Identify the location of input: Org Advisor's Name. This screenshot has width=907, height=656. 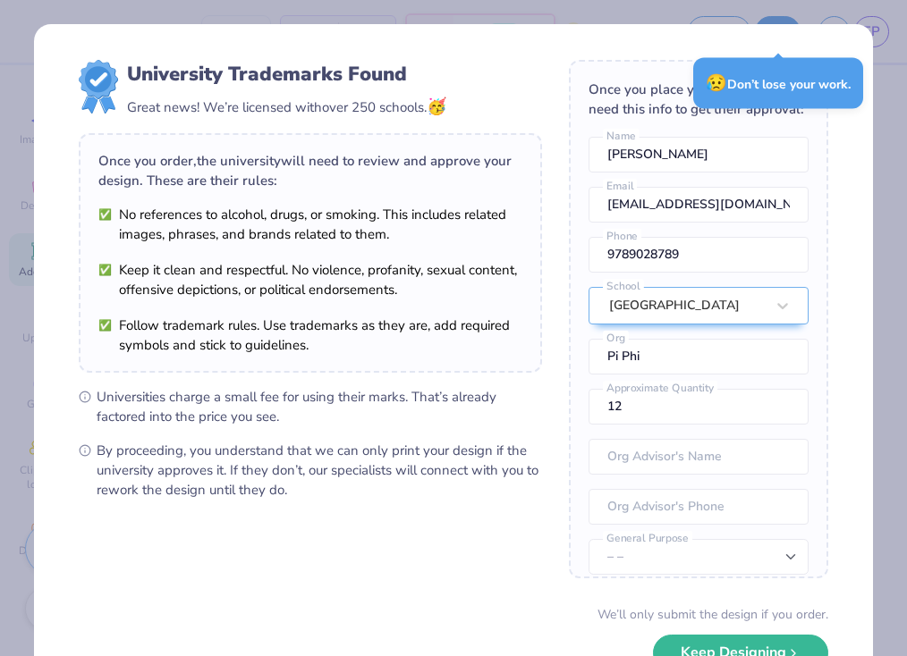
(698, 457).